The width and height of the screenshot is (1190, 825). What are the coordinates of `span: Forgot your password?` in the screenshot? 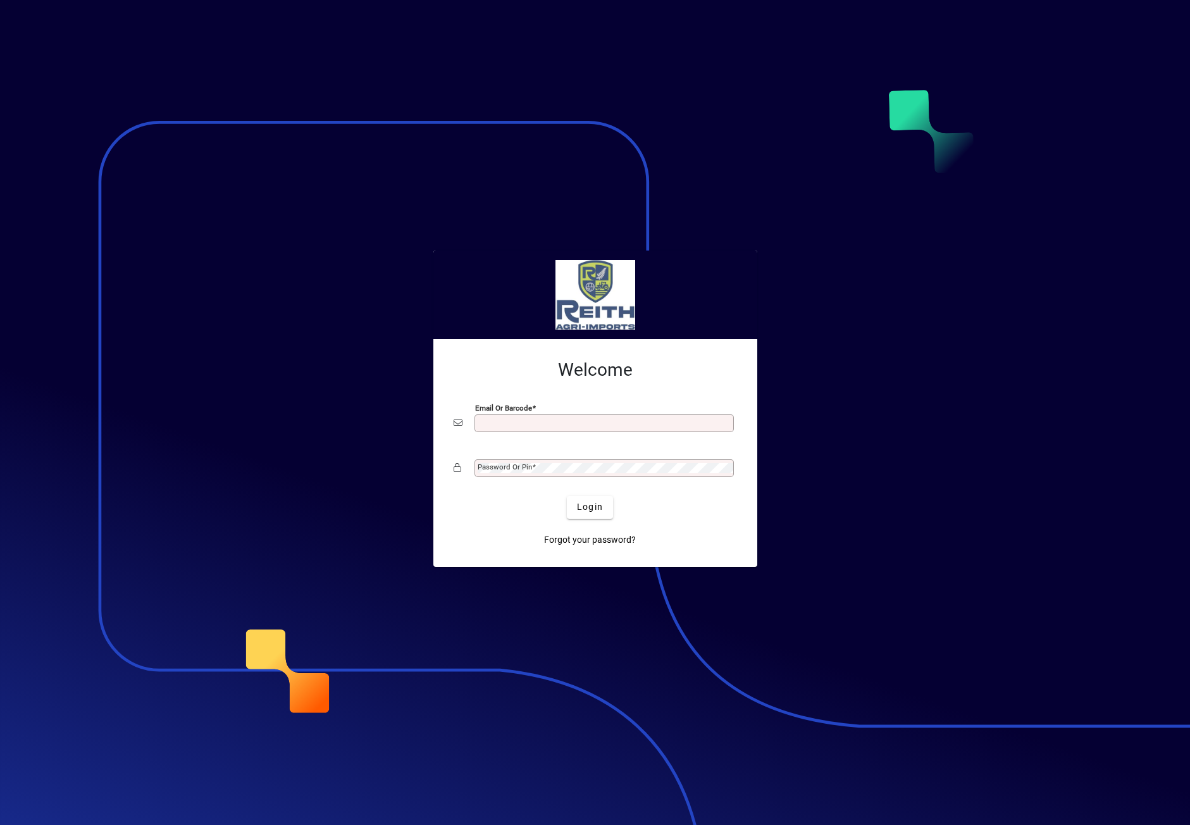 It's located at (590, 540).